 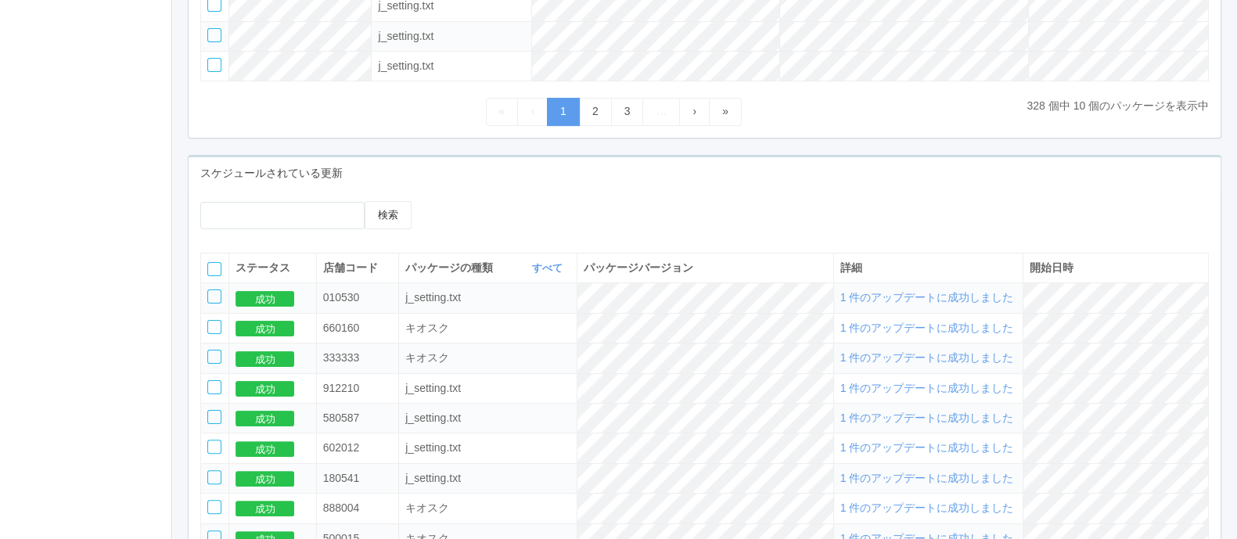 What do you see at coordinates (358, 358) in the screenshot?
I see `div: 333333` at bounding box center [358, 358].